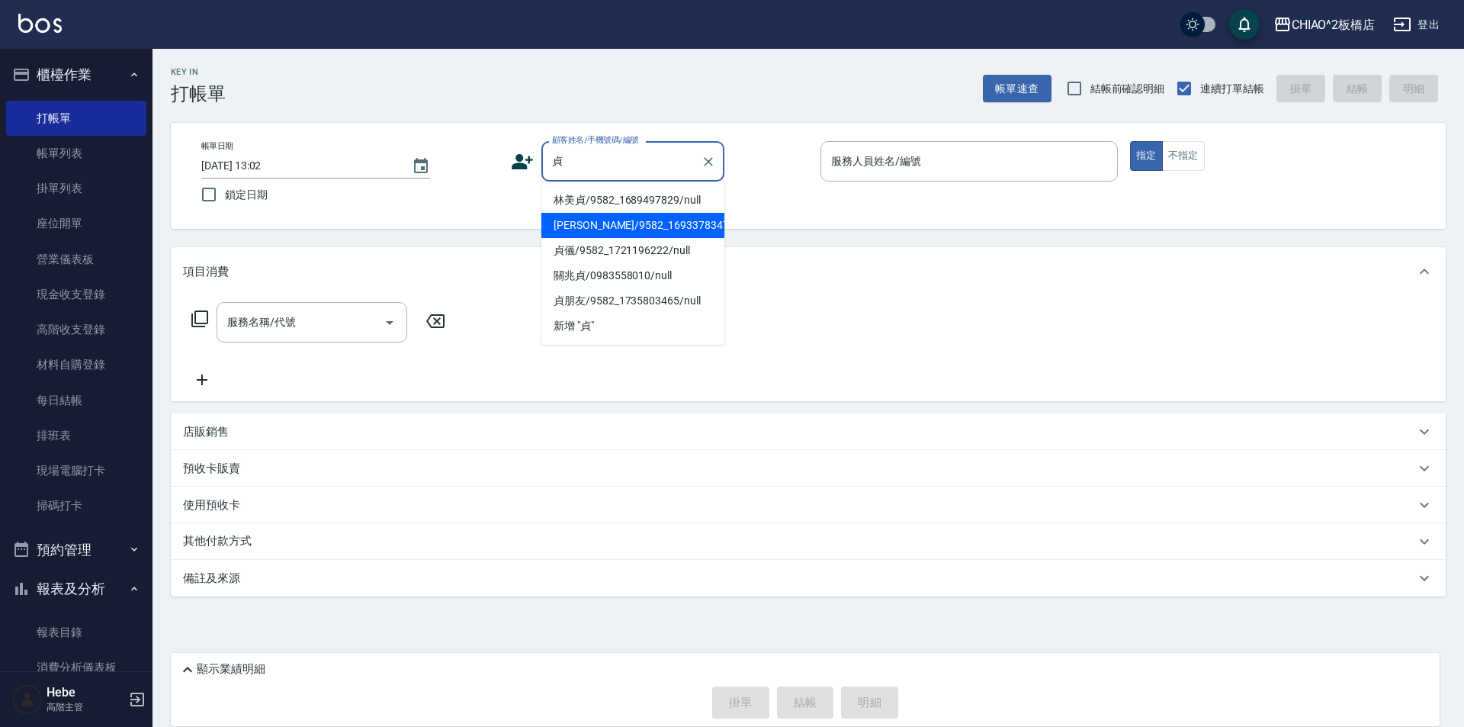 This screenshot has height=727, width=1464. What do you see at coordinates (421, 166) in the screenshot?
I see `button: Choose date, selected date is 2025-09-18` at bounding box center [421, 166].